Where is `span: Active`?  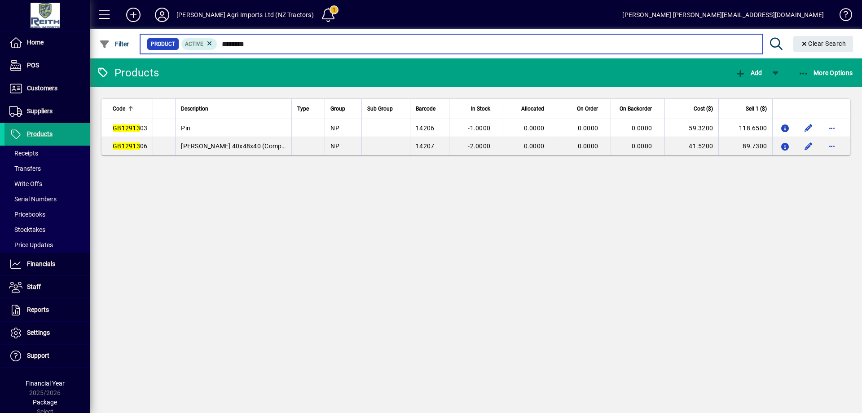 span: Active is located at coordinates (194, 44).